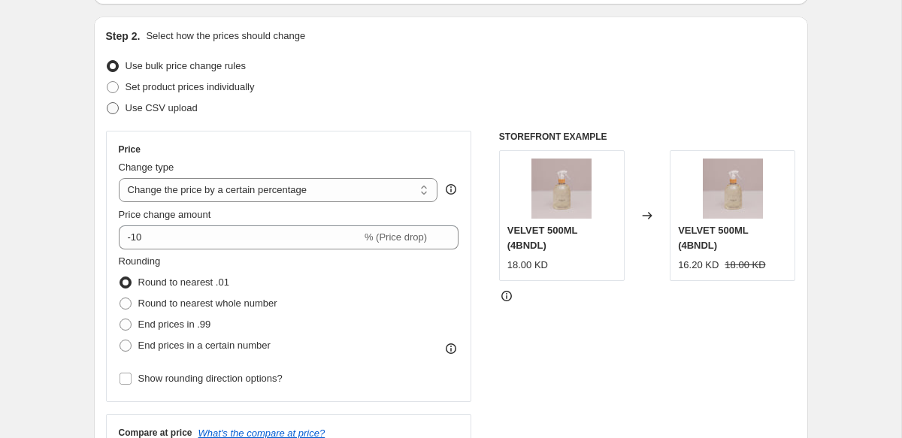  What do you see at coordinates (190, 86) in the screenshot?
I see `span: Set product prices individually` at bounding box center [190, 86].